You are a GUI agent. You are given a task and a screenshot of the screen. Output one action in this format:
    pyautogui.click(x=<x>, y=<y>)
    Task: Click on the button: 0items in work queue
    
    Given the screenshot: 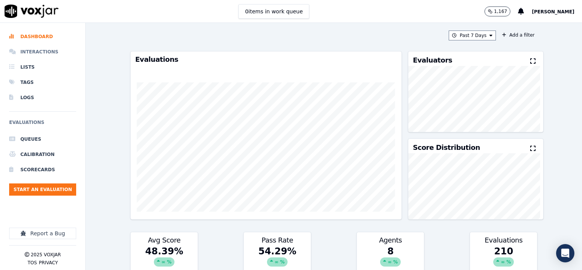 What is the action you would take?
    pyautogui.click(x=274, y=11)
    